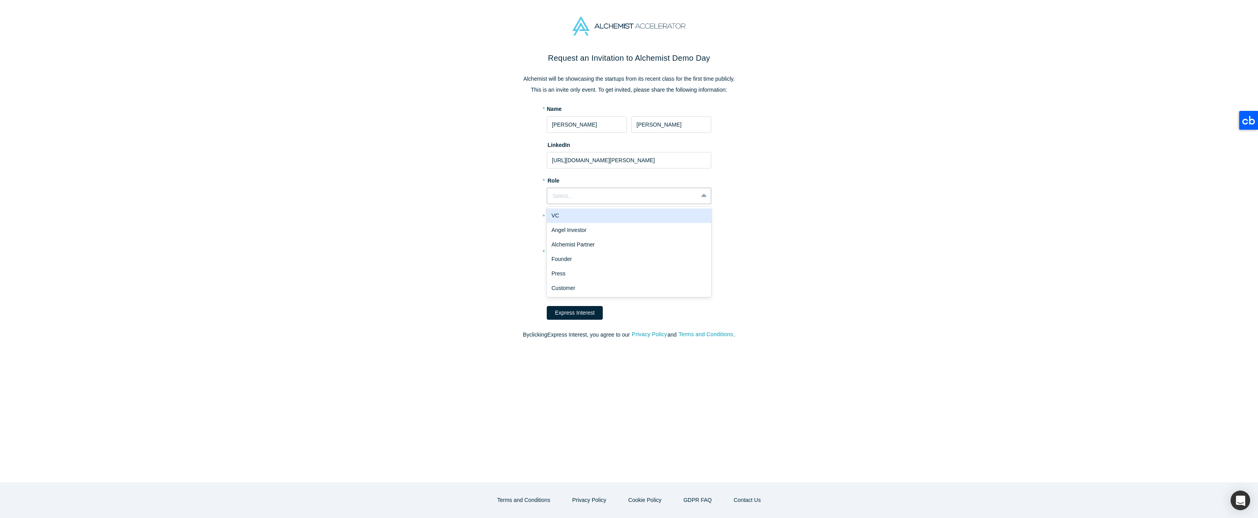  I want to click on div: Customer, so click(629, 288).